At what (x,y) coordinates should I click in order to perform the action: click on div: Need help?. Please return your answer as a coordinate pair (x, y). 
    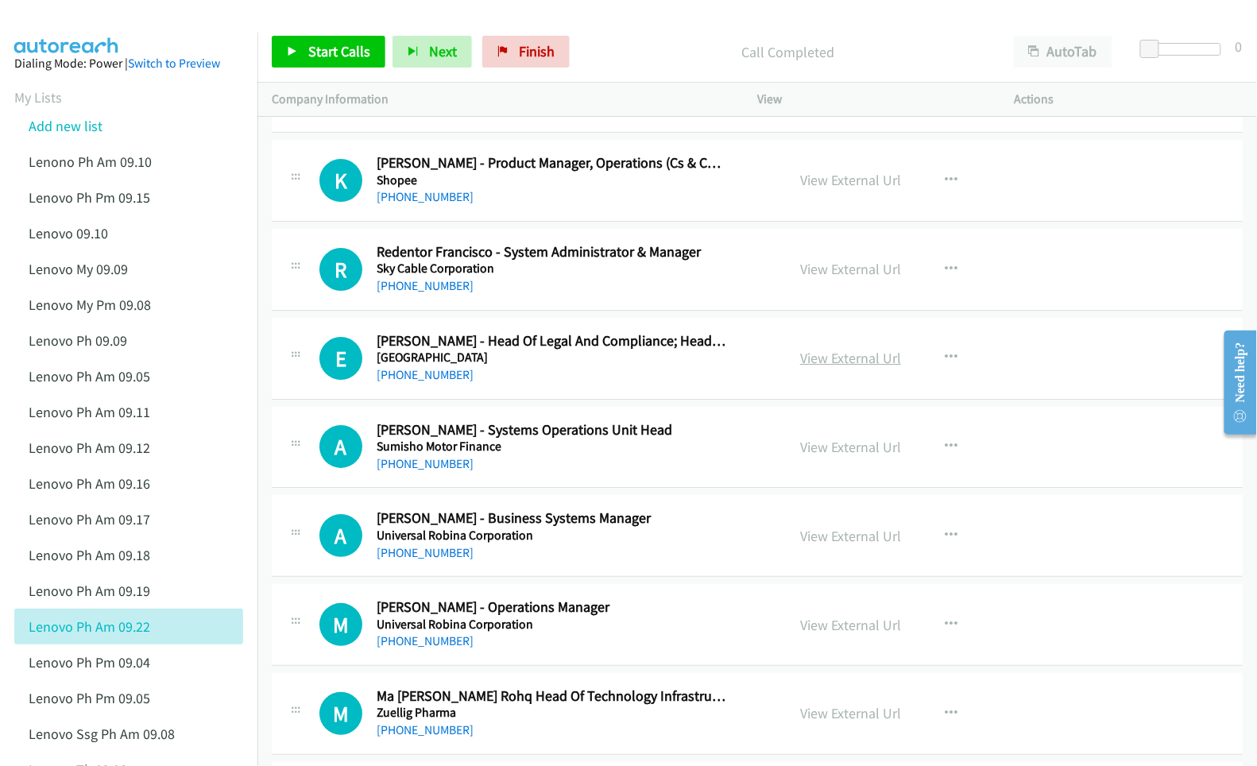
    Looking at the image, I should click on (29, 53).